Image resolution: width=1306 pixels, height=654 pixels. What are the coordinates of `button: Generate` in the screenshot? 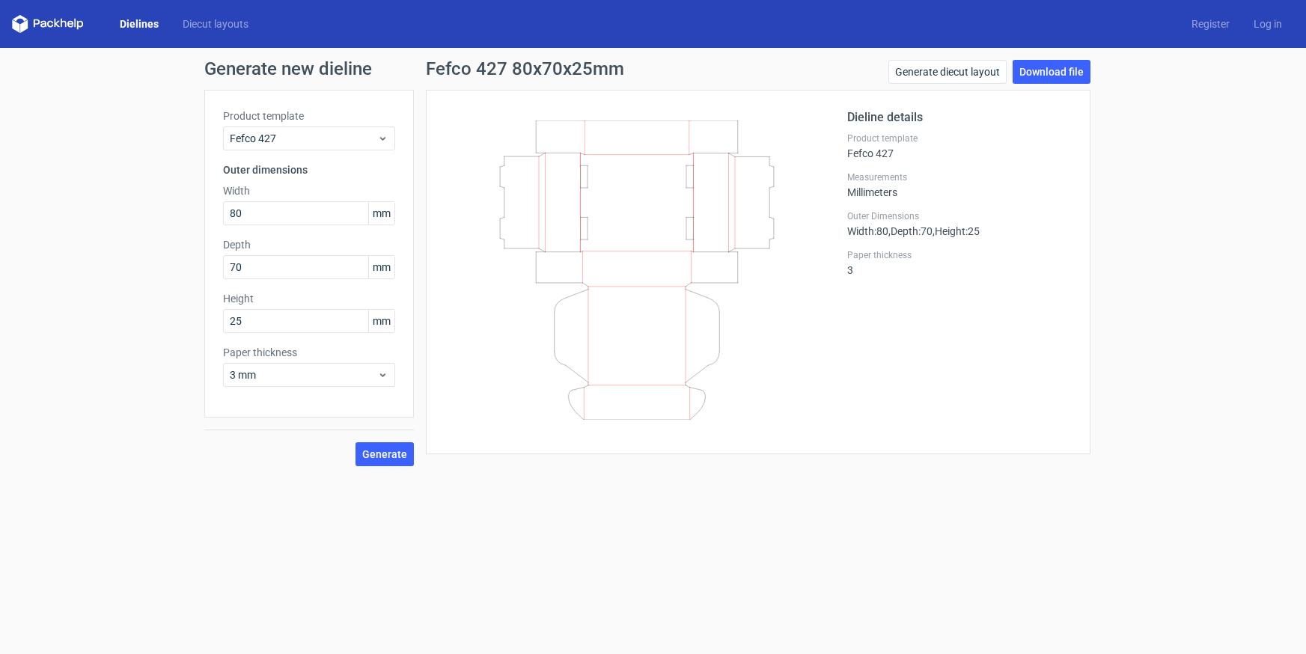 It's located at (385, 454).